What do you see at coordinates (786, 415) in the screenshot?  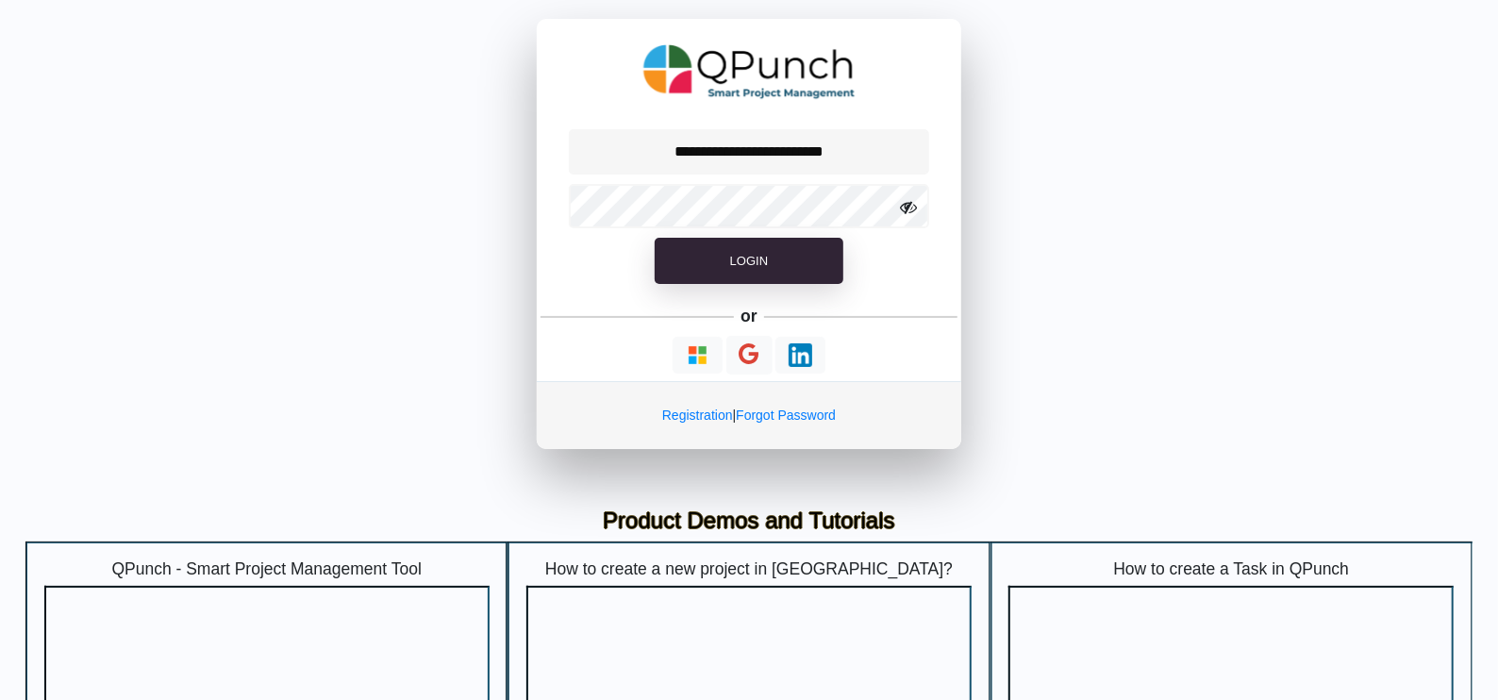 I see `a: Forgot Password` at bounding box center [786, 415].